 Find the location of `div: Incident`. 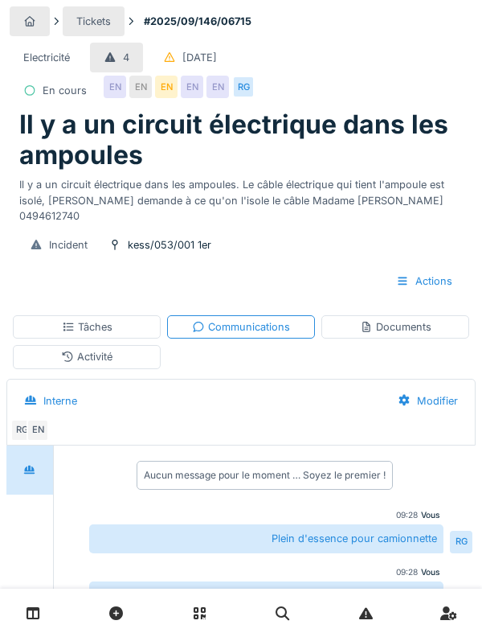

div: Incident is located at coordinates (68, 244).